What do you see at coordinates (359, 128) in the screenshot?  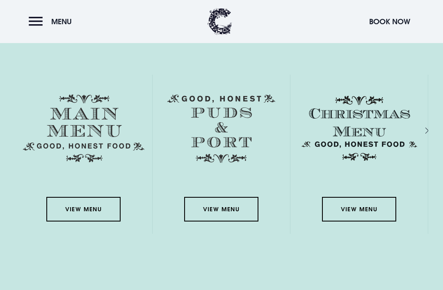 I see `img: Christmas Menu SVG` at bounding box center [359, 128].